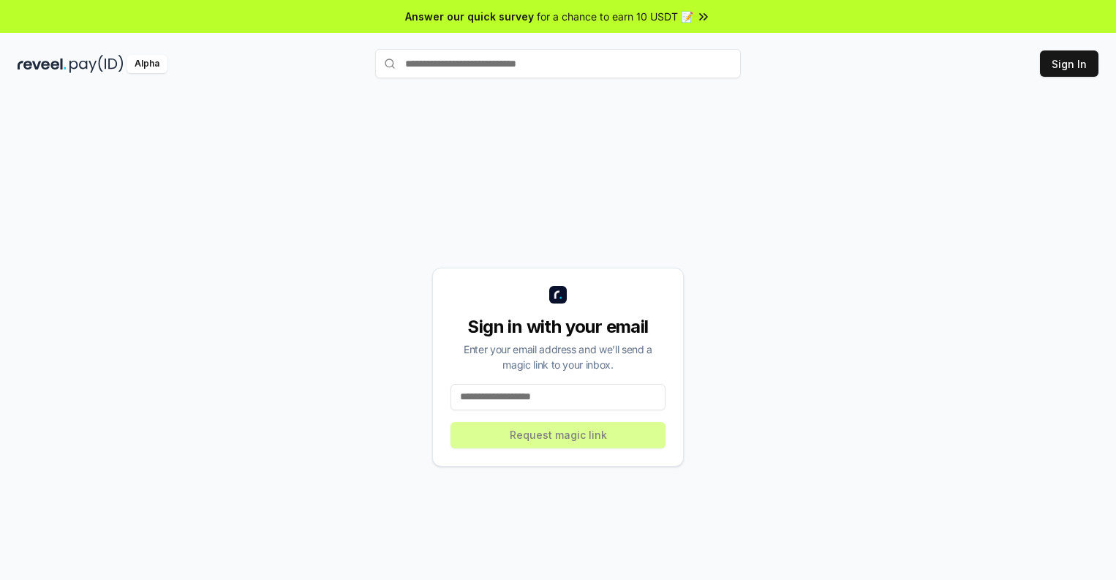 This screenshot has height=580, width=1116. Describe the element at coordinates (558, 327) in the screenshot. I see `div: Sign in with your email` at that location.